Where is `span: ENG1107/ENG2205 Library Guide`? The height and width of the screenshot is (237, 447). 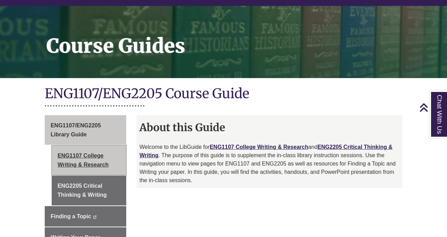 span: ENG1107/ENG2205 Library Guide is located at coordinates (76, 130).